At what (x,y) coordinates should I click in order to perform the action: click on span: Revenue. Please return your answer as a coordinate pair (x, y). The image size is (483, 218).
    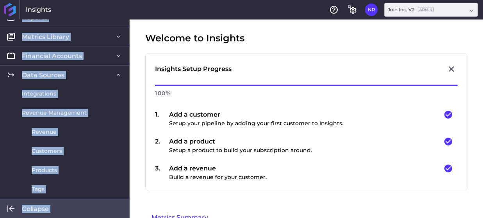
    Looking at the image, I should click on (44, 132).